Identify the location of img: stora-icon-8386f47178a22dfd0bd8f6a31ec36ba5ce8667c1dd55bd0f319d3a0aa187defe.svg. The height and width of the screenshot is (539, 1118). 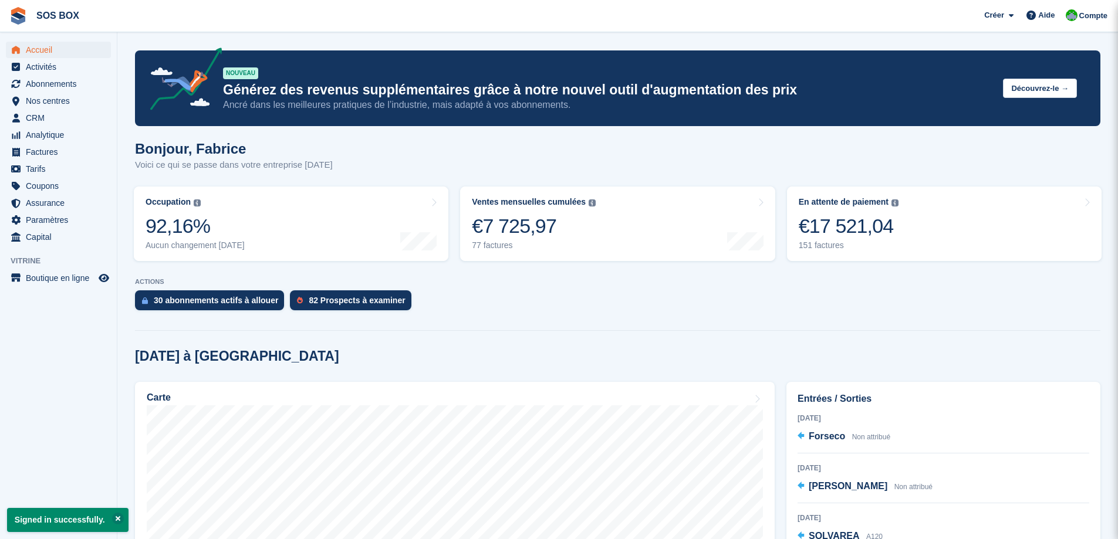
(18, 16).